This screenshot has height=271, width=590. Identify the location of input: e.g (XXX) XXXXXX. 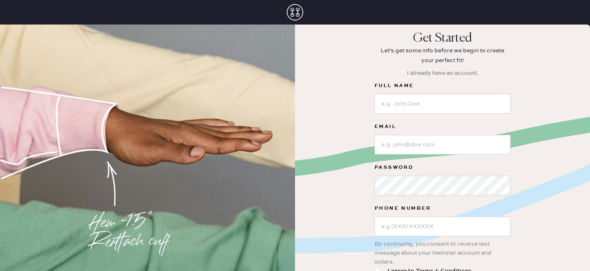
(442, 227).